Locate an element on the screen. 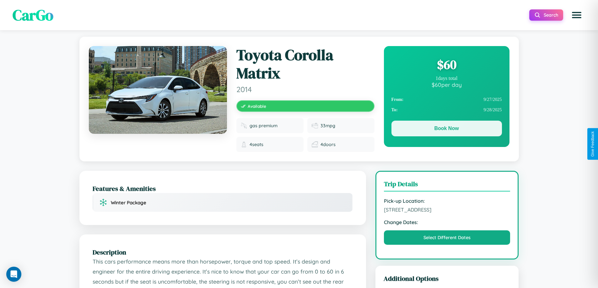 The width and height of the screenshot is (598, 288). span: 2014 is located at coordinates (305, 89).